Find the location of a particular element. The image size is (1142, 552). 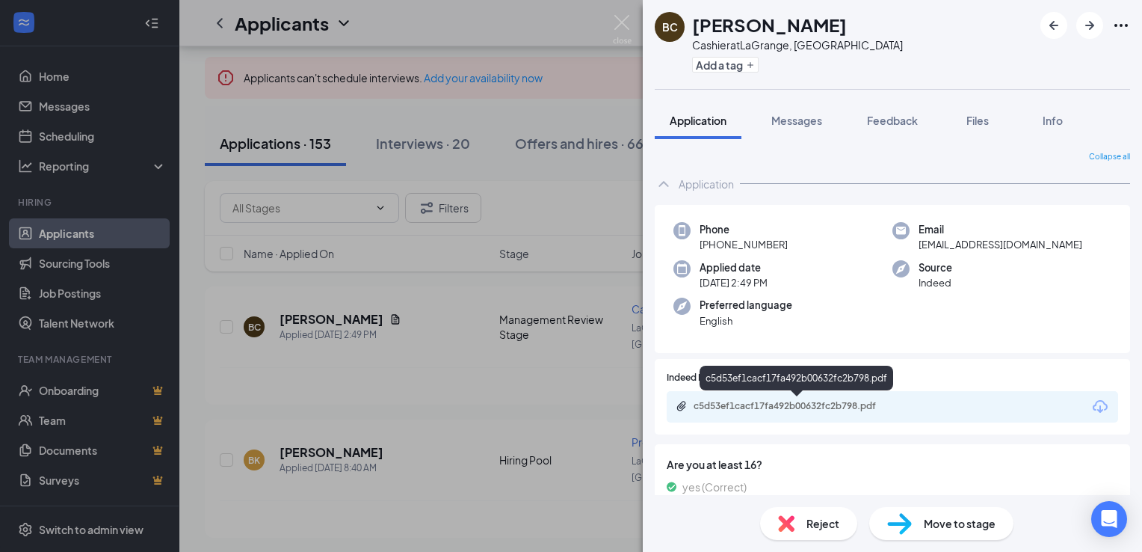

a: Paperclipc5d53ef1cacf17fa492b00632fc2b798.pdf is located at coordinates (797, 407).